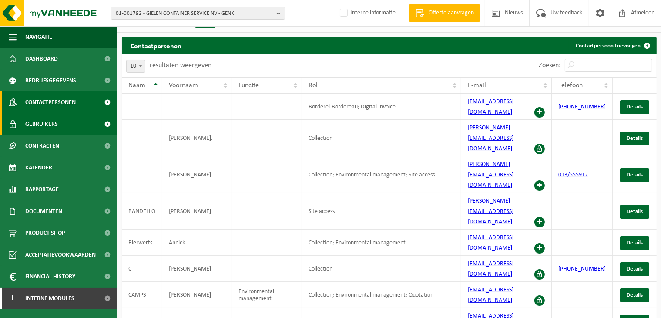 Image resolution: width=661 pixels, height=318 pixels. What do you see at coordinates (477, 85) in the screenshot?
I see `span: E-mail` at bounding box center [477, 85].